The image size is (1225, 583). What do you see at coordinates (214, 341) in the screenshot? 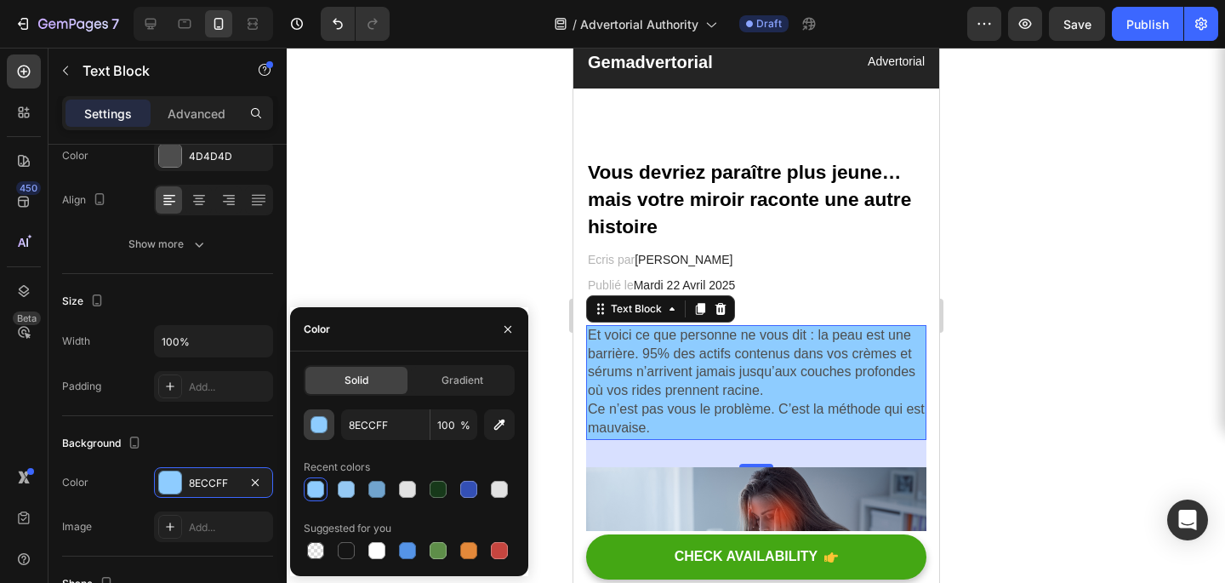
I see `input: Auto` at bounding box center [214, 341].